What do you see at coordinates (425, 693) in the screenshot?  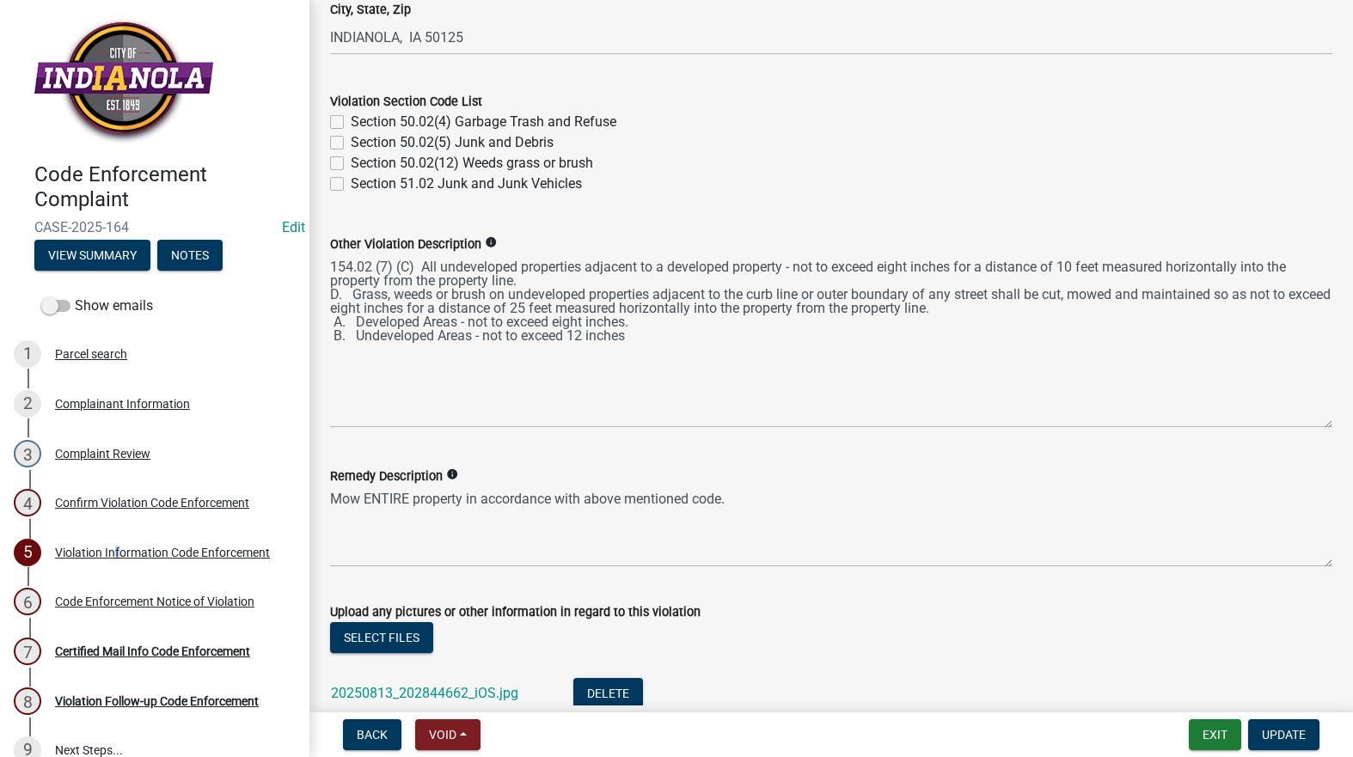 I see `a: 20250813_202844662_iOS.jpg` at bounding box center [425, 693].